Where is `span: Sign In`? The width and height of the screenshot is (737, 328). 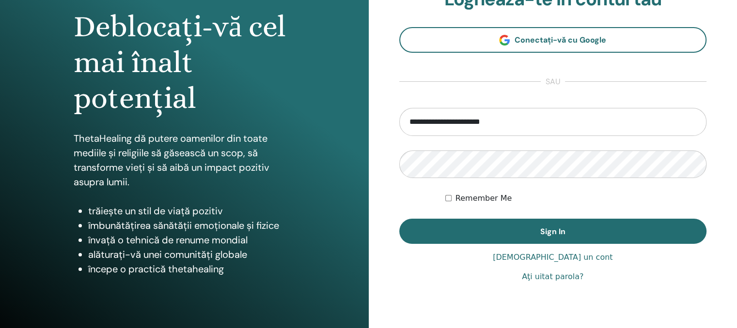 span: Sign In is located at coordinates (553, 232).